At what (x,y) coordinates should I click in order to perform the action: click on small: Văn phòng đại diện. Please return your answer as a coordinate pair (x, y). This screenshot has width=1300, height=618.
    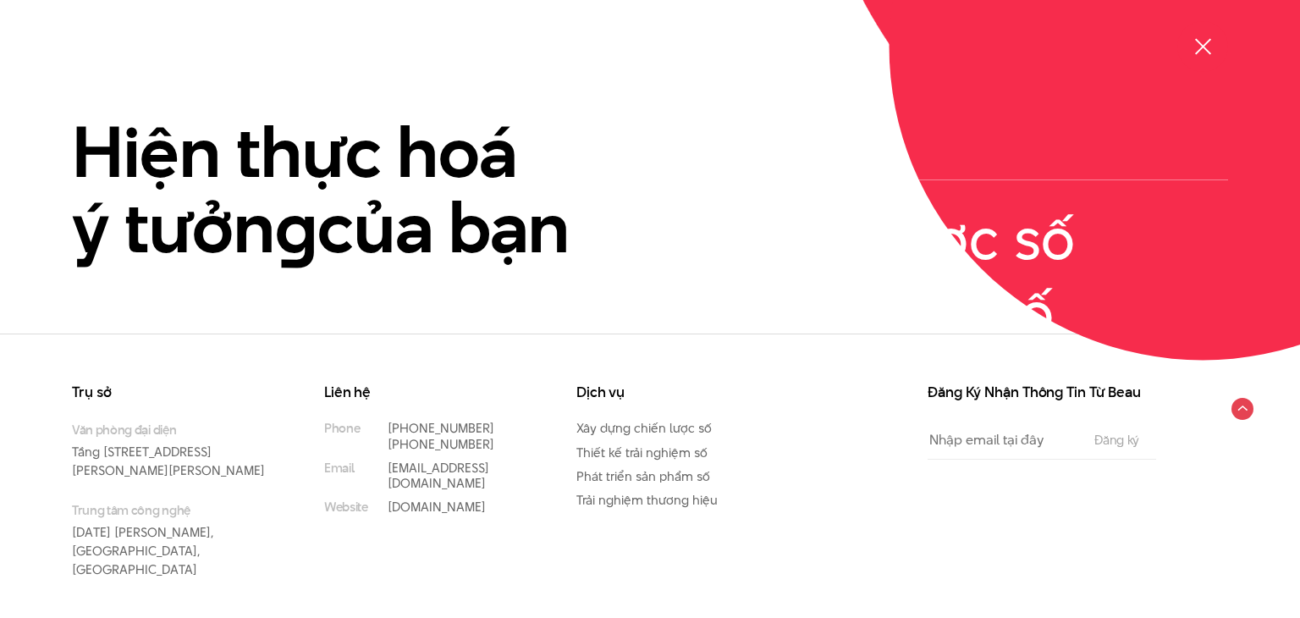
    Looking at the image, I should click on (173, 429).